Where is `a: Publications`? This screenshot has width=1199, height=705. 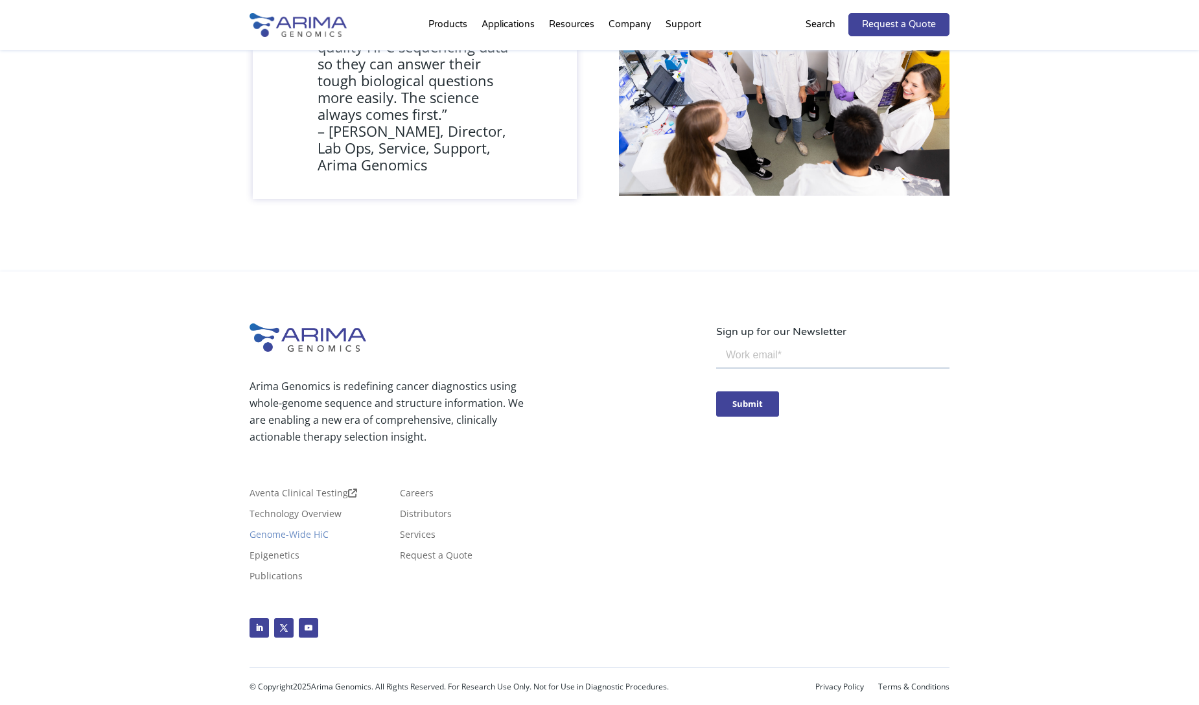 a: Publications is located at coordinates (276, 579).